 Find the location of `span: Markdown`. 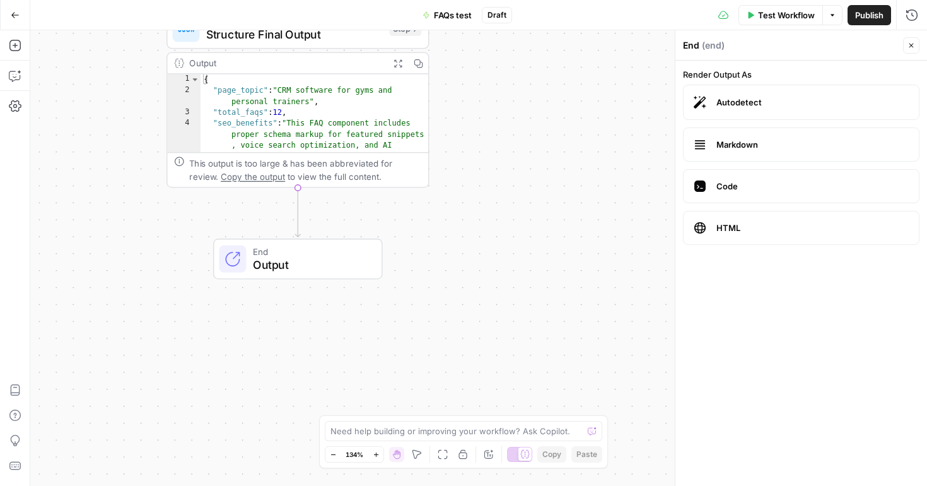

span: Markdown is located at coordinates (812, 144).